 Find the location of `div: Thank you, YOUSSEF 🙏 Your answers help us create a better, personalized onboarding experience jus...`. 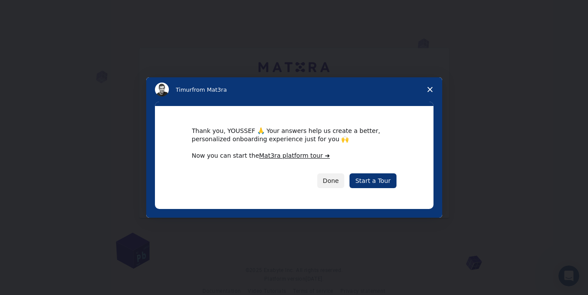

div: Thank you, YOUSSEF 🙏 Your answers help us create a better, personalized onboarding experience jus... is located at coordinates (294, 135).